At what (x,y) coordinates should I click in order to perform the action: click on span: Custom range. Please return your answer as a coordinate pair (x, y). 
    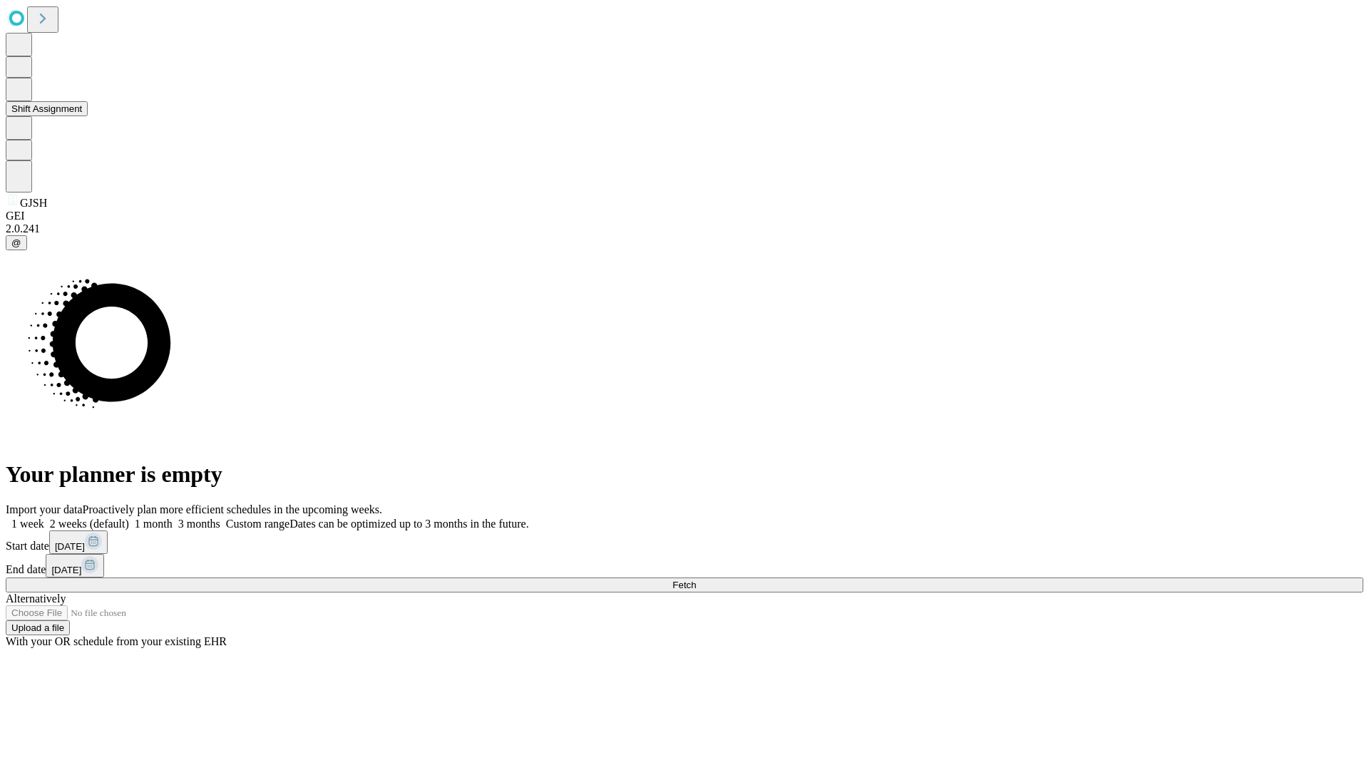
    Looking at the image, I should click on (257, 523).